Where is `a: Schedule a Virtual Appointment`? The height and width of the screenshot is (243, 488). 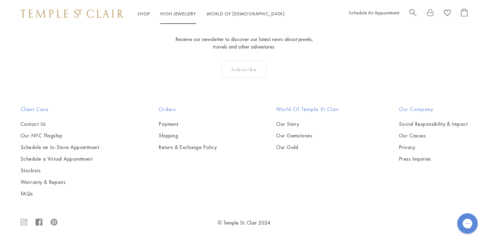 a: Schedule a Virtual Appointment is located at coordinates (60, 159).